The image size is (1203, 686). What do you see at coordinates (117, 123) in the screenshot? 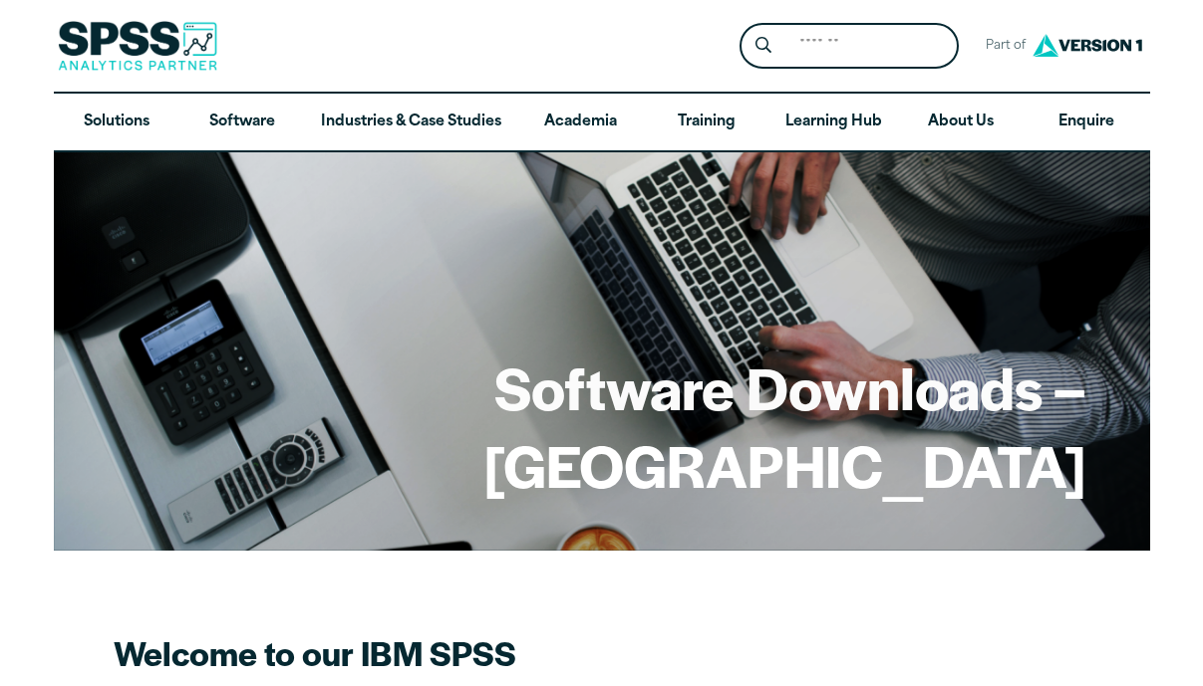
I see `a: Solutions` at bounding box center [117, 123].